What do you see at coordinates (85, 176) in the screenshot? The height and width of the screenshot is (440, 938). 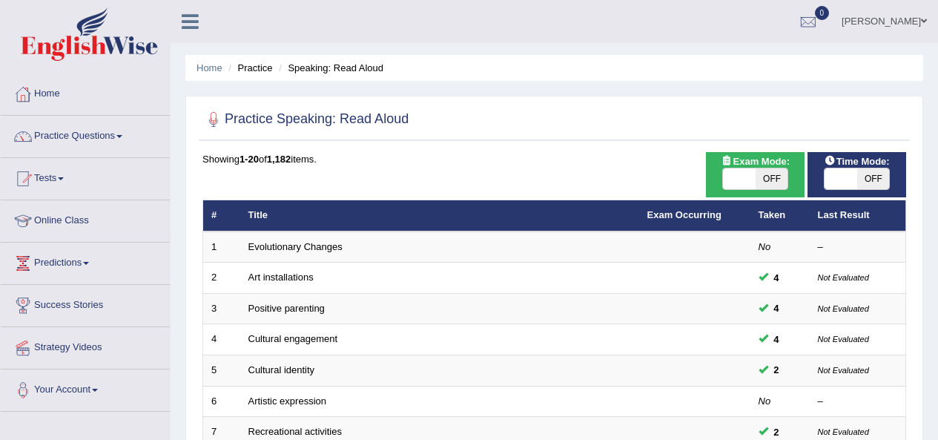 I see `a: Tests` at bounding box center [85, 176].